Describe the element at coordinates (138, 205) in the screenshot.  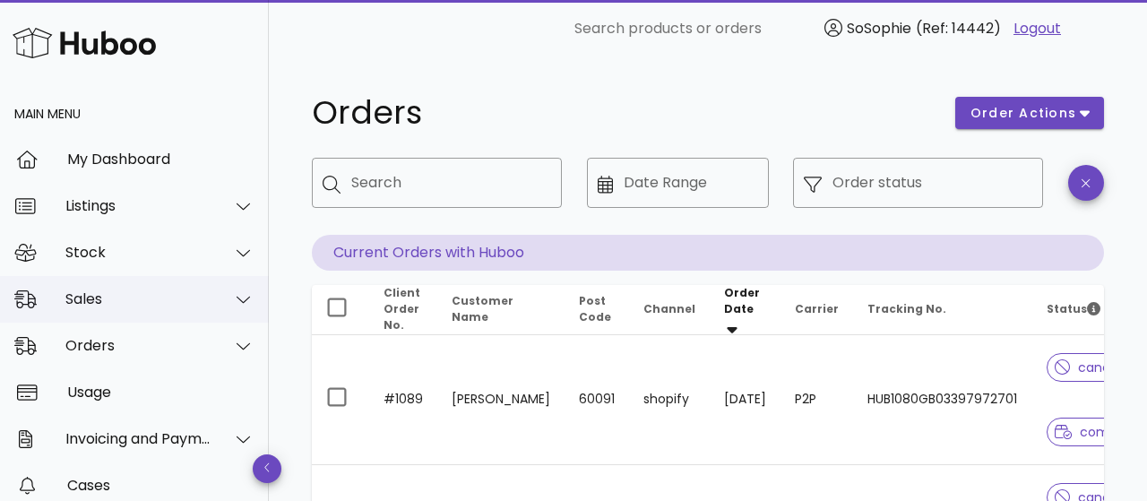
I see `div: Listings` at that location.